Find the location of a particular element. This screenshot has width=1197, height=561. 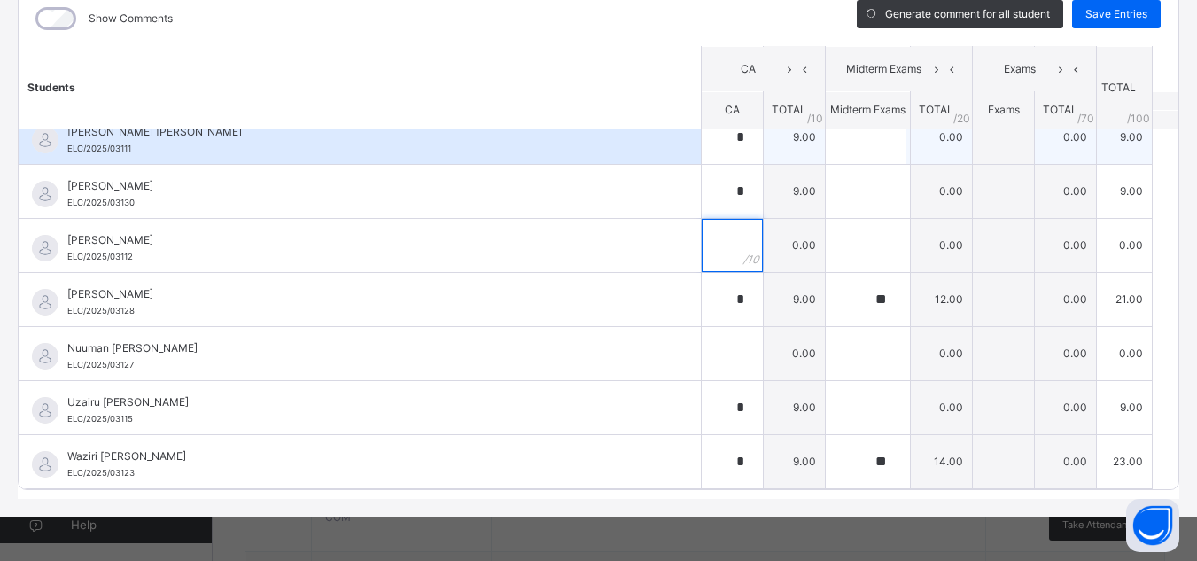

td: 23.00 is located at coordinates (1125, 461).